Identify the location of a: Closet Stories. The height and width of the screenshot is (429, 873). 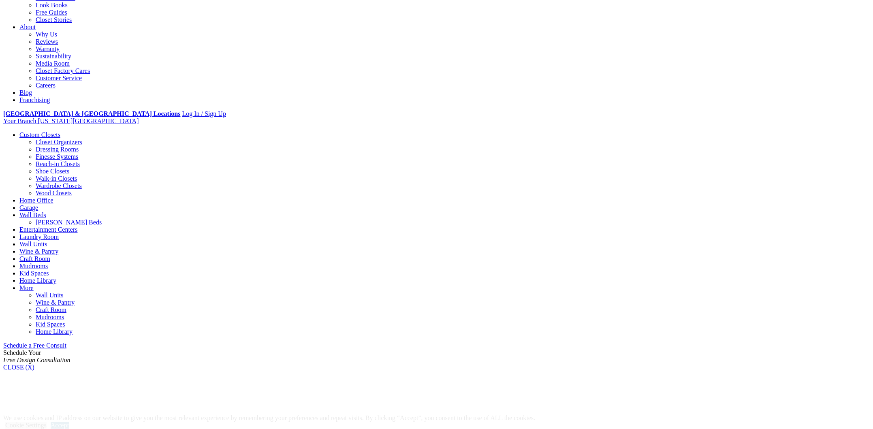
(53, 19).